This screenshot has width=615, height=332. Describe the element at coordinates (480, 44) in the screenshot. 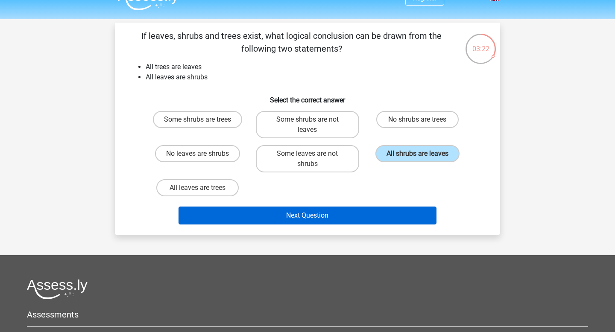

I see `div: 03:22` at that location.